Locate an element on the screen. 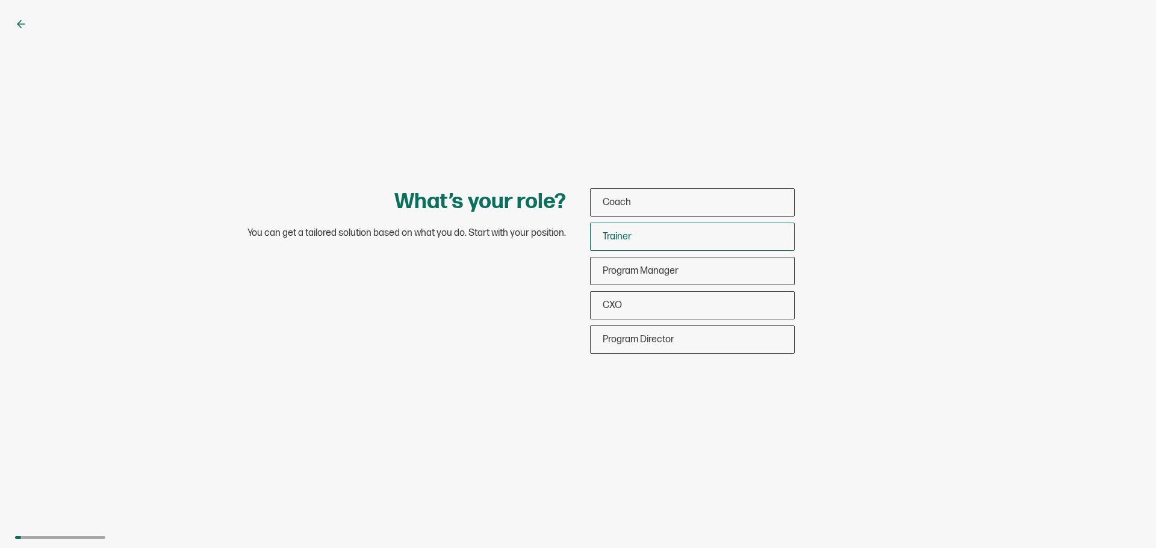  div: Chat Widget is located at coordinates (1126, 520).